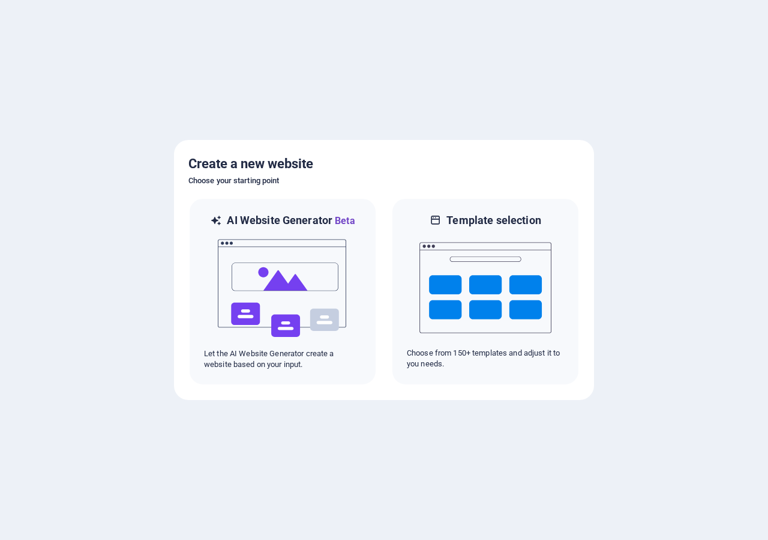  What do you see at coordinates (486, 358) in the screenshot?
I see `p: Choose from 150+ templates and adjust it to you needs.` at bounding box center [486, 358].